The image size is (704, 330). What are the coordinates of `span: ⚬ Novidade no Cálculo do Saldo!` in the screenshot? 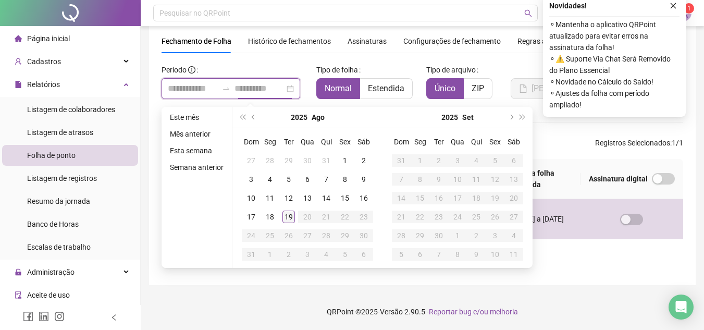 It's located at (614, 82).